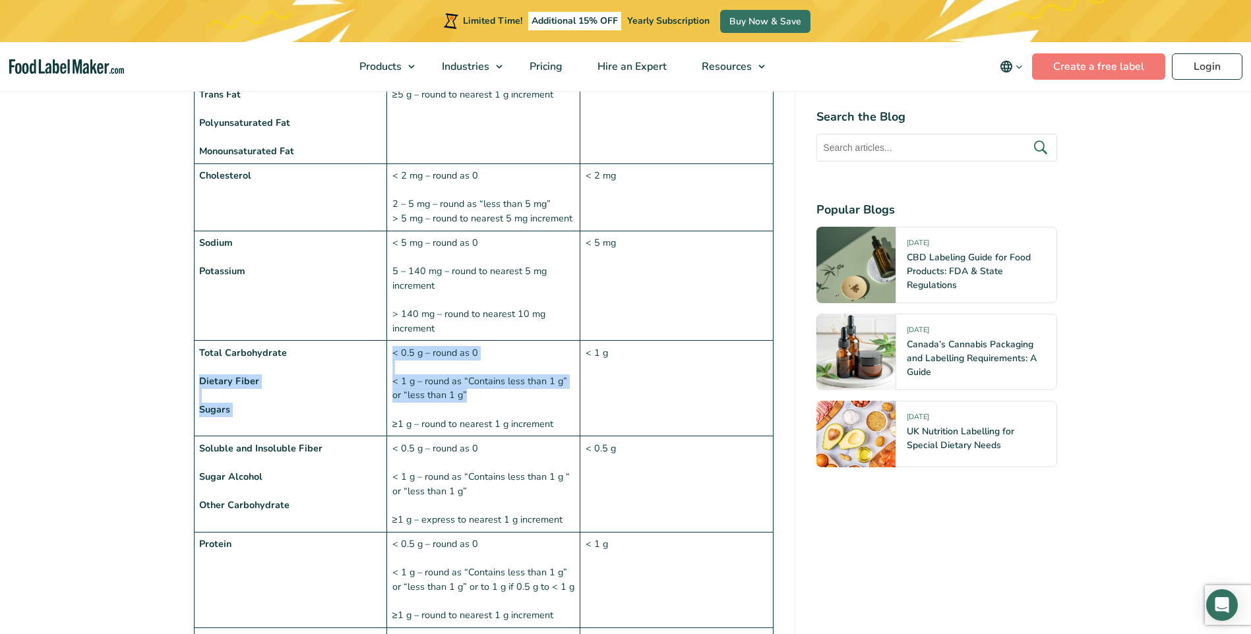 The image size is (1251, 634). I want to click on h4: Popular Blogs, so click(936, 210).